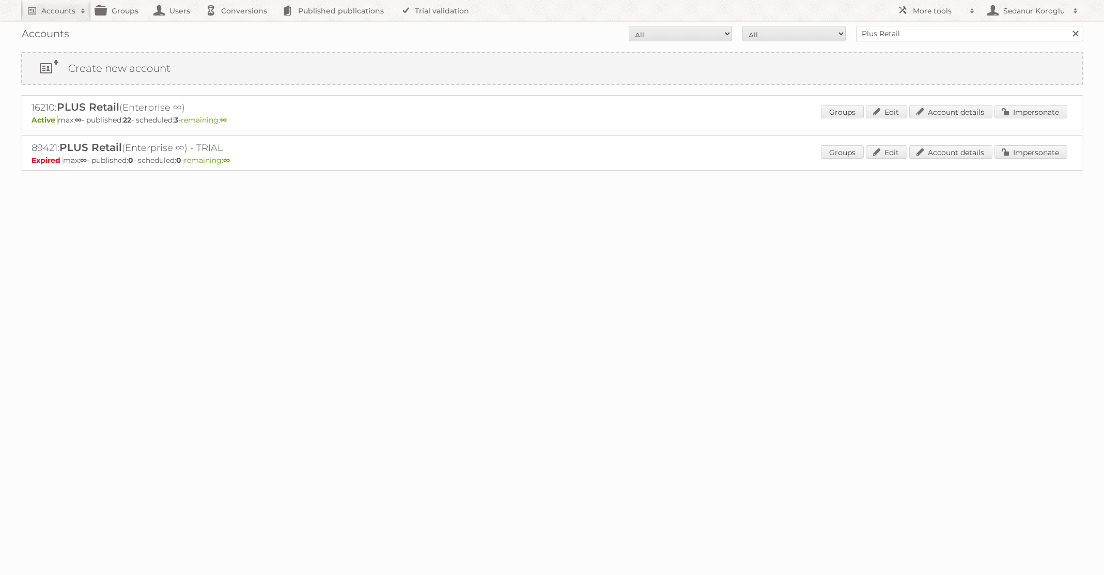  I want to click on strong: 3, so click(176, 120).